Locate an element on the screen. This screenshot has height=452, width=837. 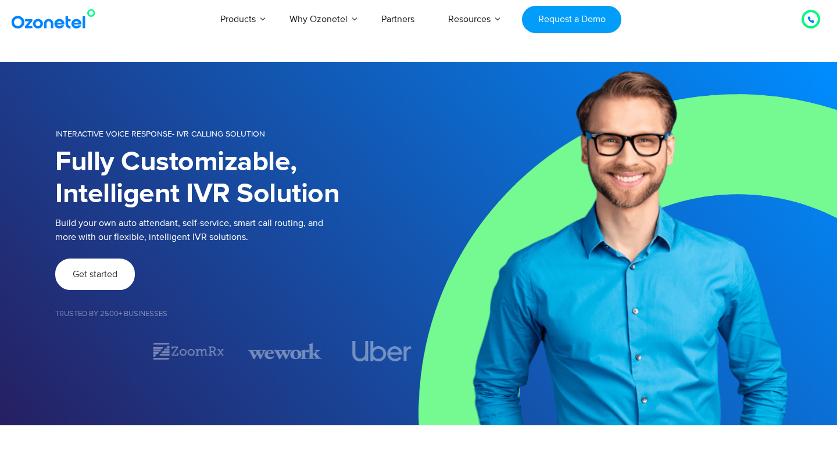
span: Get started is located at coordinates (95, 274).